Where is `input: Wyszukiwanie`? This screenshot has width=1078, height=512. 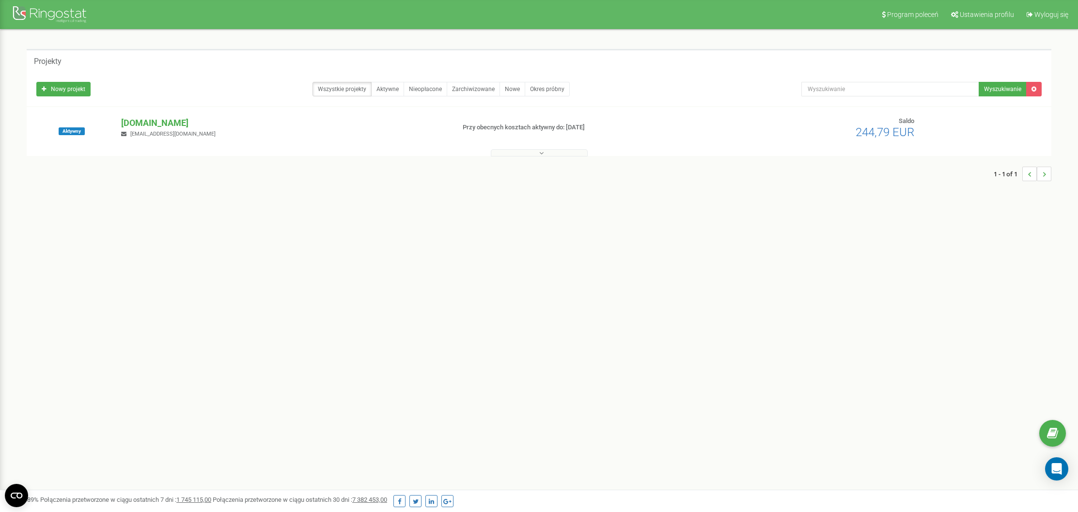
input: Wyszukiwanie is located at coordinates (890, 89).